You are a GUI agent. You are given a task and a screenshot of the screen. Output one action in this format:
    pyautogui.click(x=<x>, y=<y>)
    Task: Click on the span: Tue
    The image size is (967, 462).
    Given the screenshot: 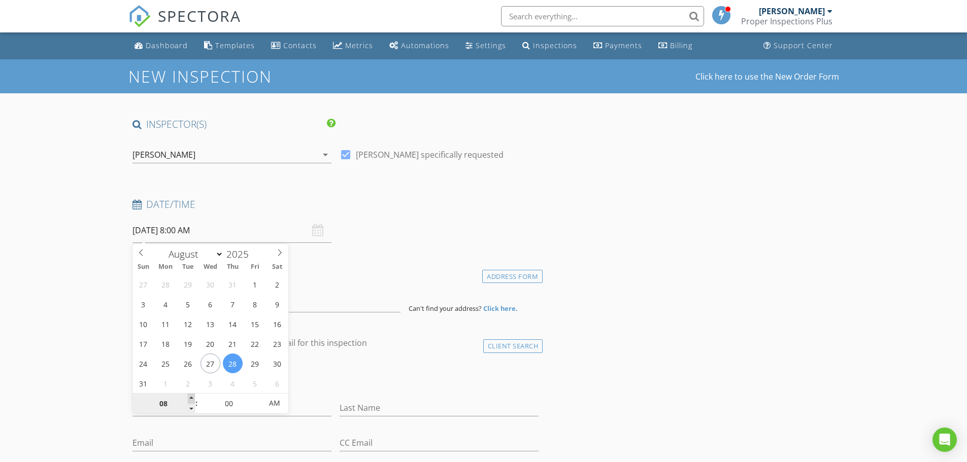 What is the action you would take?
    pyautogui.click(x=188, y=267)
    